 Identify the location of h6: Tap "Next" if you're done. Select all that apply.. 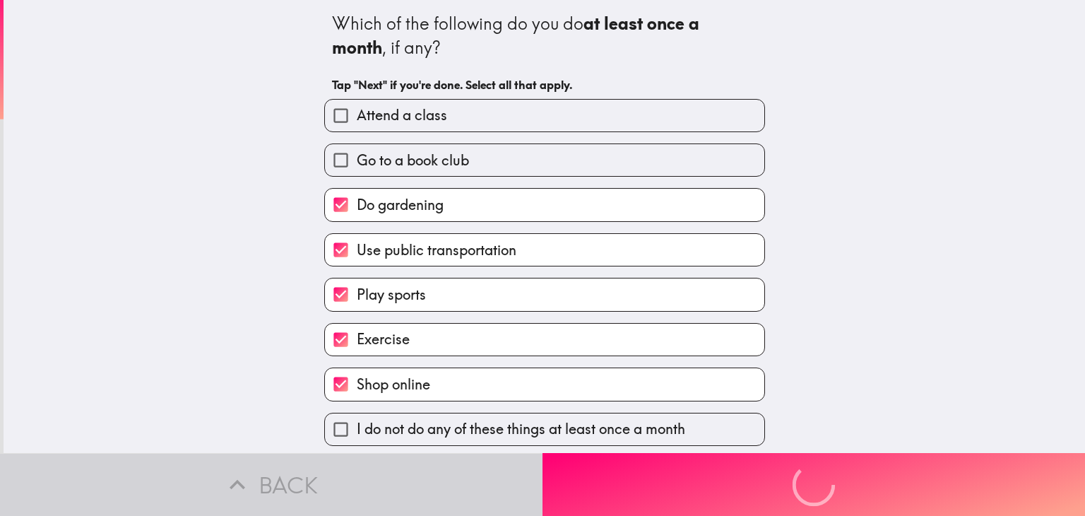
(545, 85).